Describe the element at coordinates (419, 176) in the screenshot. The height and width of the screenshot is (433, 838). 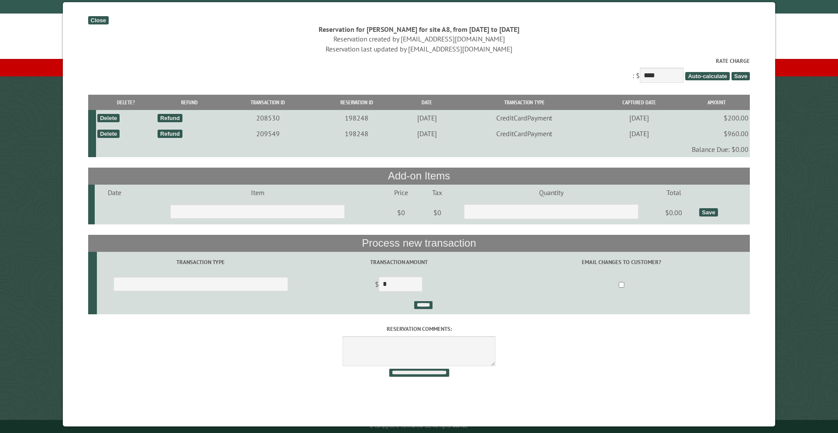
I see `th: Add-on Items` at that location.